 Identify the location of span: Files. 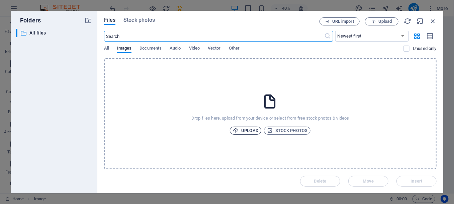
(110, 20).